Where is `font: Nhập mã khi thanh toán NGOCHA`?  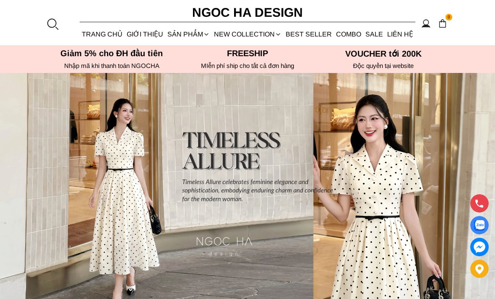 font: Nhập mã khi thanh toán NGOCHA is located at coordinates (112, 65).